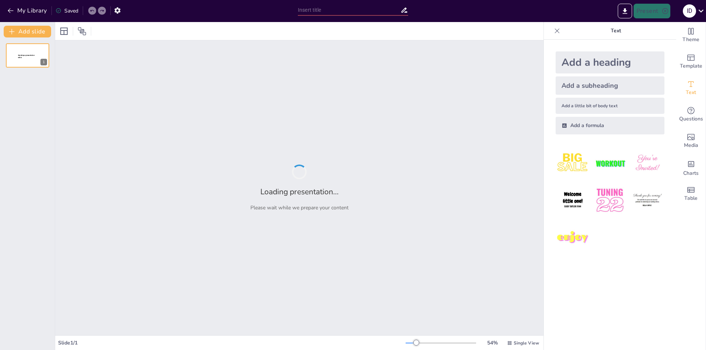 The image size is (706, 350). I want to click on span: Sendsteps presentation editor, so click(26, 56).